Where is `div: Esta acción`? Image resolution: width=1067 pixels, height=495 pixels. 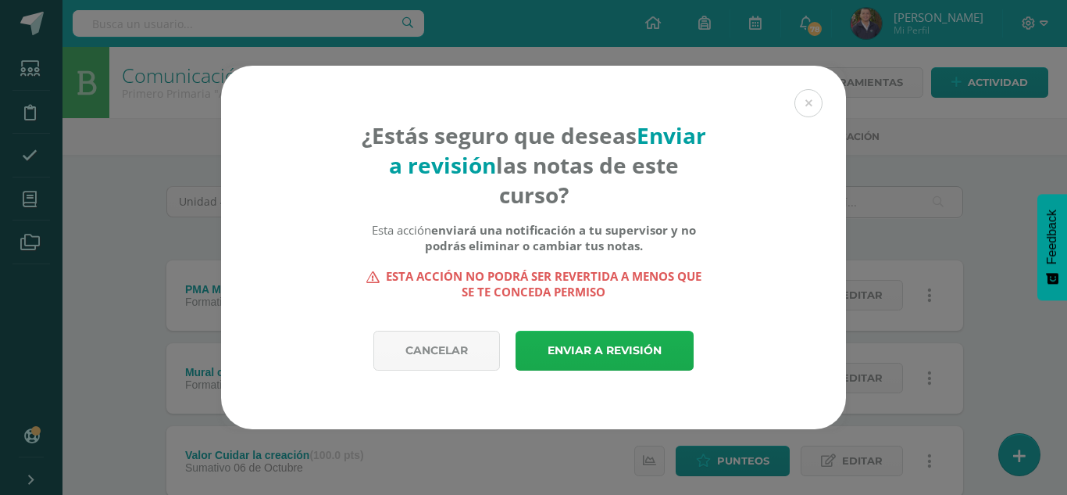 div: Esta acción is located at coordinates (534, 237).